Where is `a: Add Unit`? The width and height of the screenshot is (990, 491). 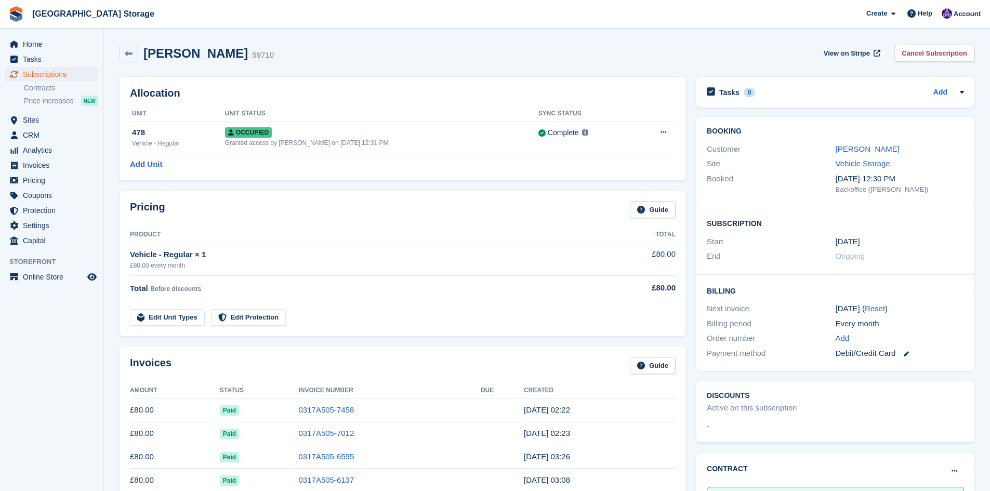 a: Add Unit is located at coordinates (146, 164).